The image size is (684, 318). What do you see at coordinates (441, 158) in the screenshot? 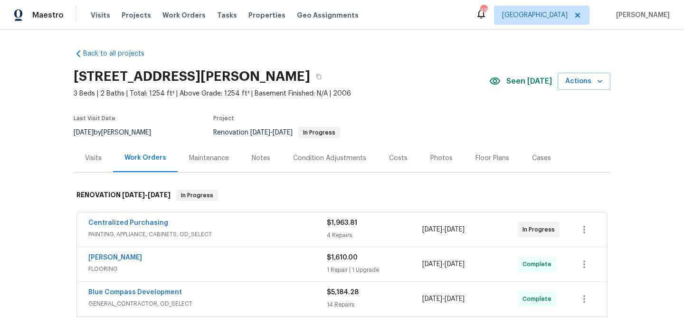
I see `div: Photos` at bounding box center [441, 158].